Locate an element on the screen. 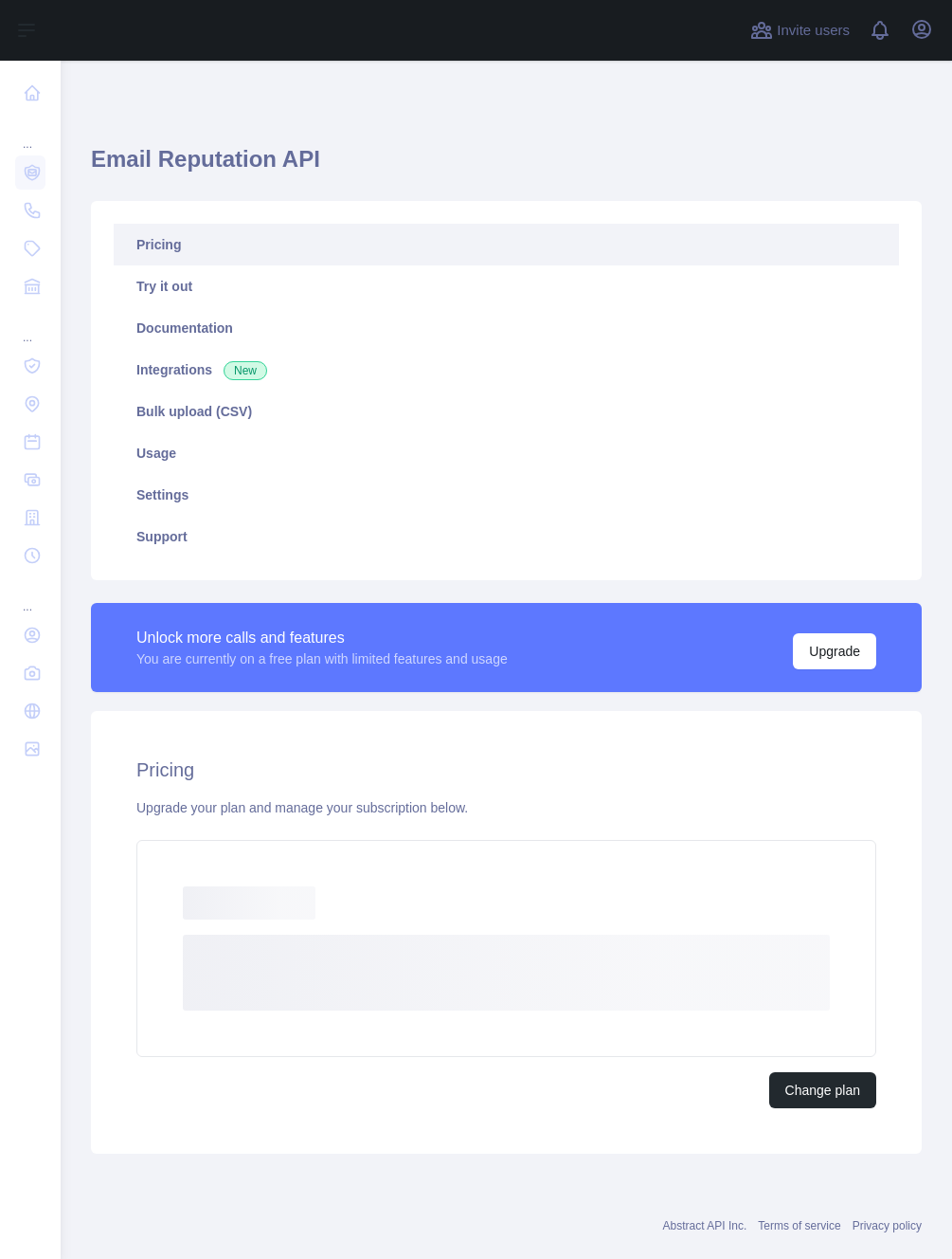 Image resolution: width=952 pixels, height=1259 pixels. a: Integrations New is located at coordinates (506, 370).